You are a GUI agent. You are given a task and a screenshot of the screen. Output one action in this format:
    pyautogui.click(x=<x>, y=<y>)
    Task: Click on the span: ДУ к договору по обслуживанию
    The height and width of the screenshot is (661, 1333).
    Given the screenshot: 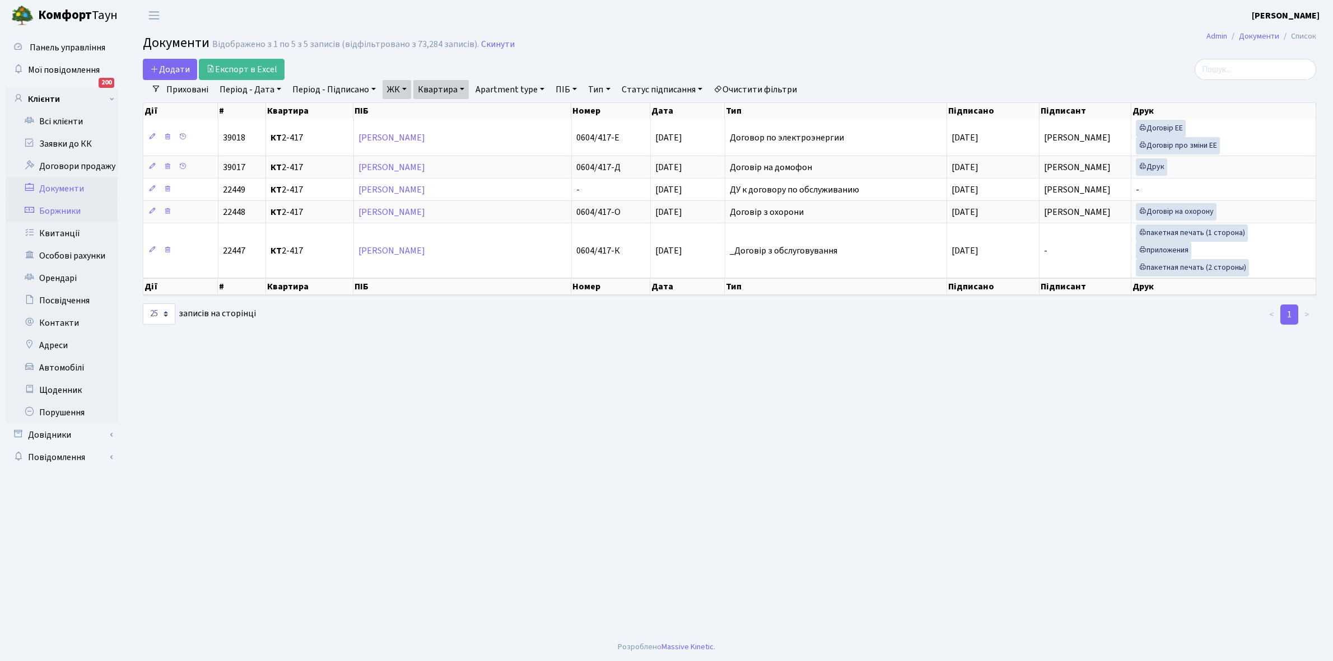 What is the action you would take?
    pyautogui.click(x=835, y=190)
    